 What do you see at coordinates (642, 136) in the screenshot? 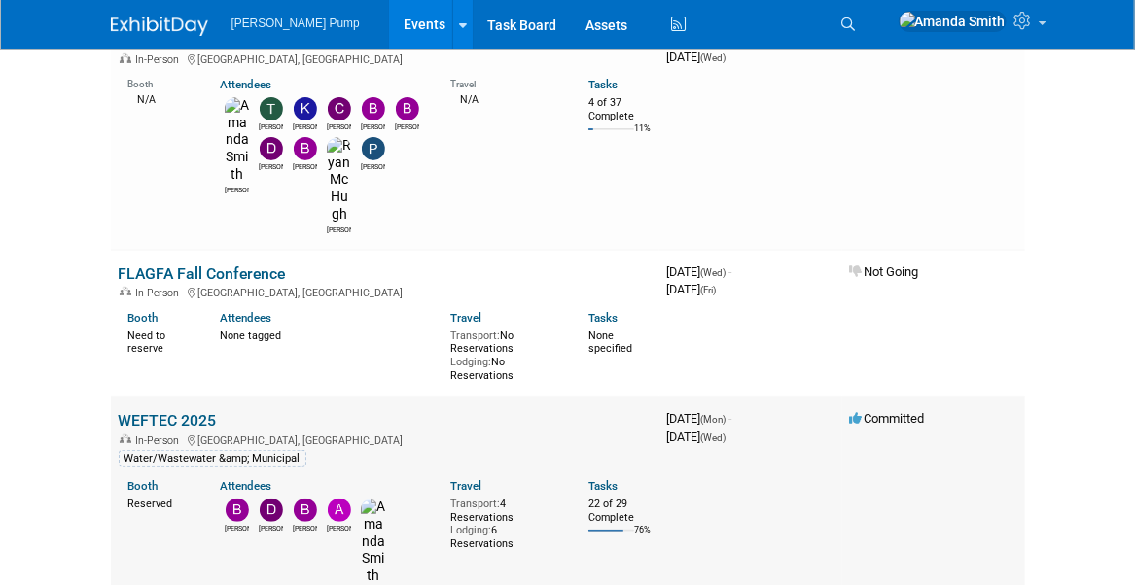
I see `td: 11%` at bounding box center [642, 136].